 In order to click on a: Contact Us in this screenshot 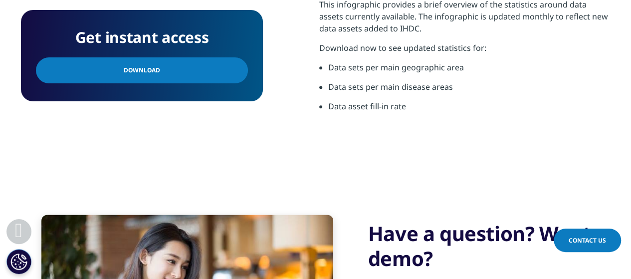, I will do `click(587, 240)`.